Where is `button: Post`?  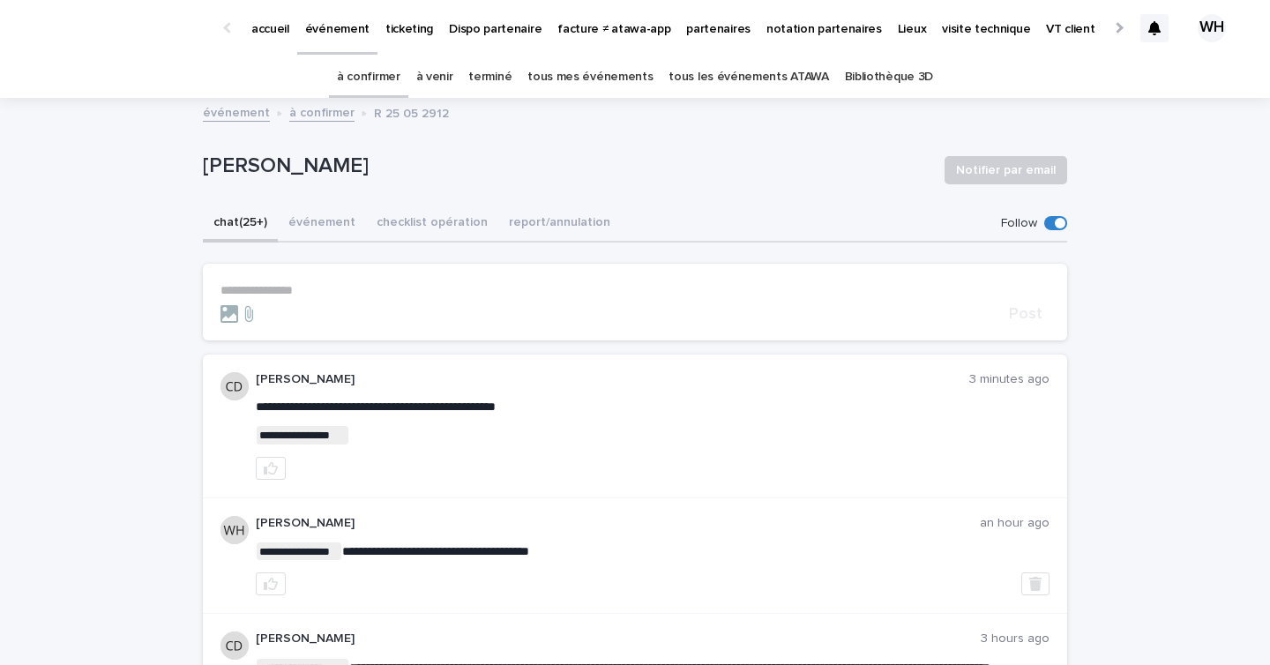 button: Post is located at coordinates (1026, 314).